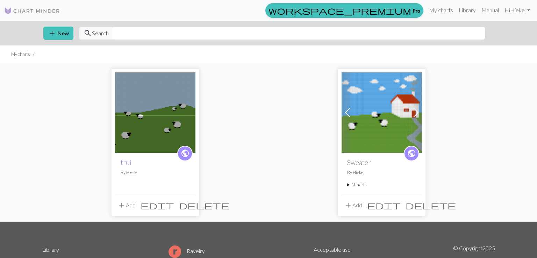 Image resolution: width=537 pixels, height=258 pixels. Describe the element at coordinates (175, 252) in the screenshot. I see `img: Ravelry logo` at that location.